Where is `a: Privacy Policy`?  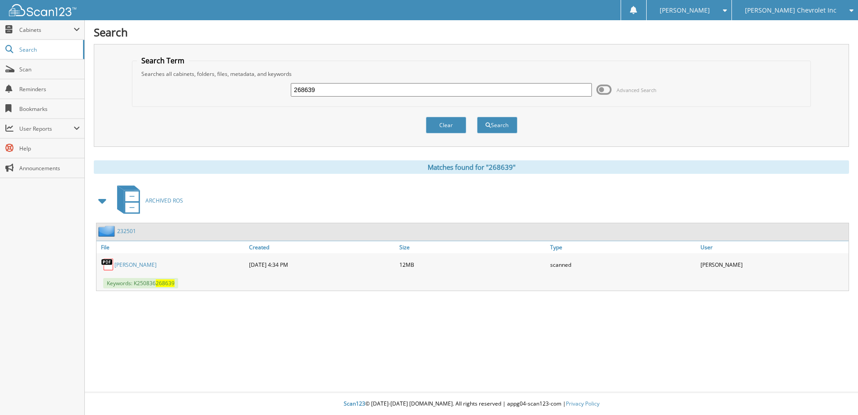
a: Privacy Policy is located at coordinates (582, 403).